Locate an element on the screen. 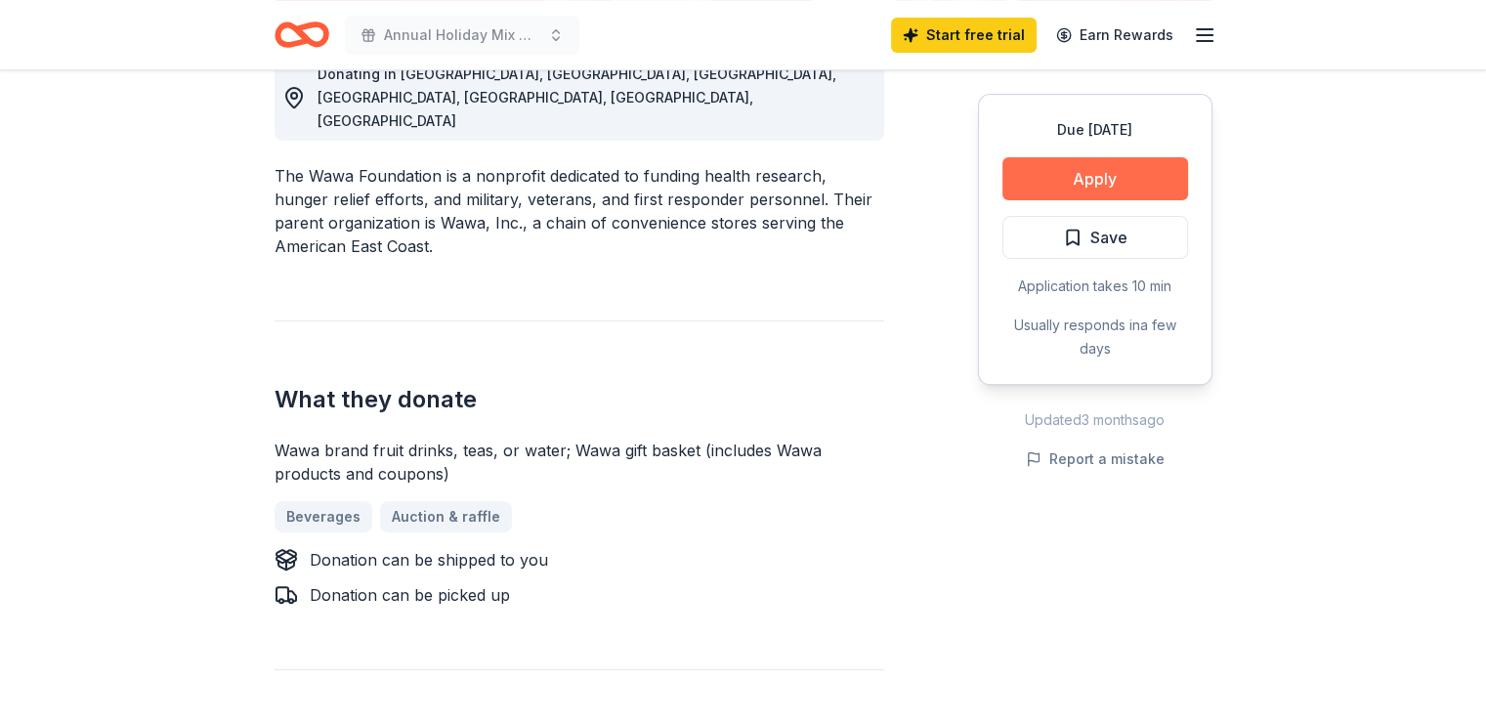  div: Usually responds in a few days is located at coordinates (1095, 337).